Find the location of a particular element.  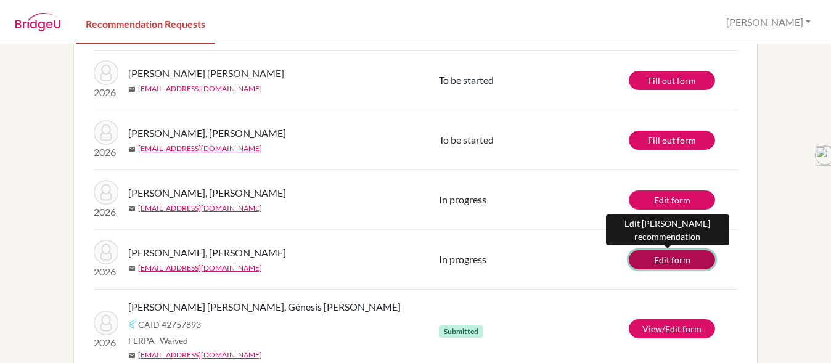

a: Recommendation Requests is located at coordinates (146, 23).